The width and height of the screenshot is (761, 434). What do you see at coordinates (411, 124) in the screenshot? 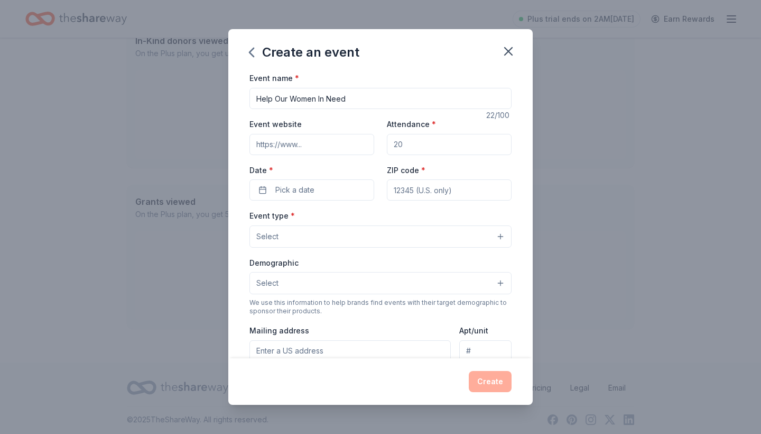
I see `label: Attendance` at bounding box center [411, 124].